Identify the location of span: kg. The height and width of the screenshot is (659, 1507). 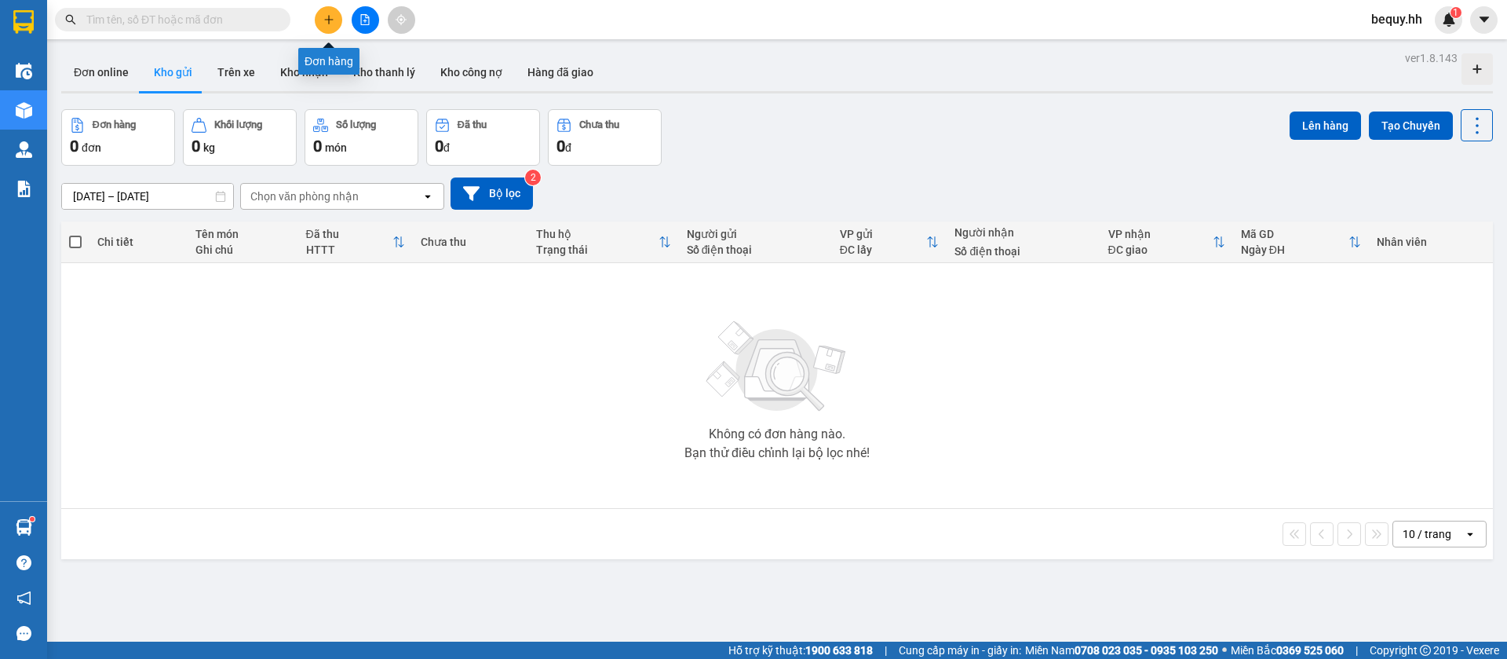
(209, 148).